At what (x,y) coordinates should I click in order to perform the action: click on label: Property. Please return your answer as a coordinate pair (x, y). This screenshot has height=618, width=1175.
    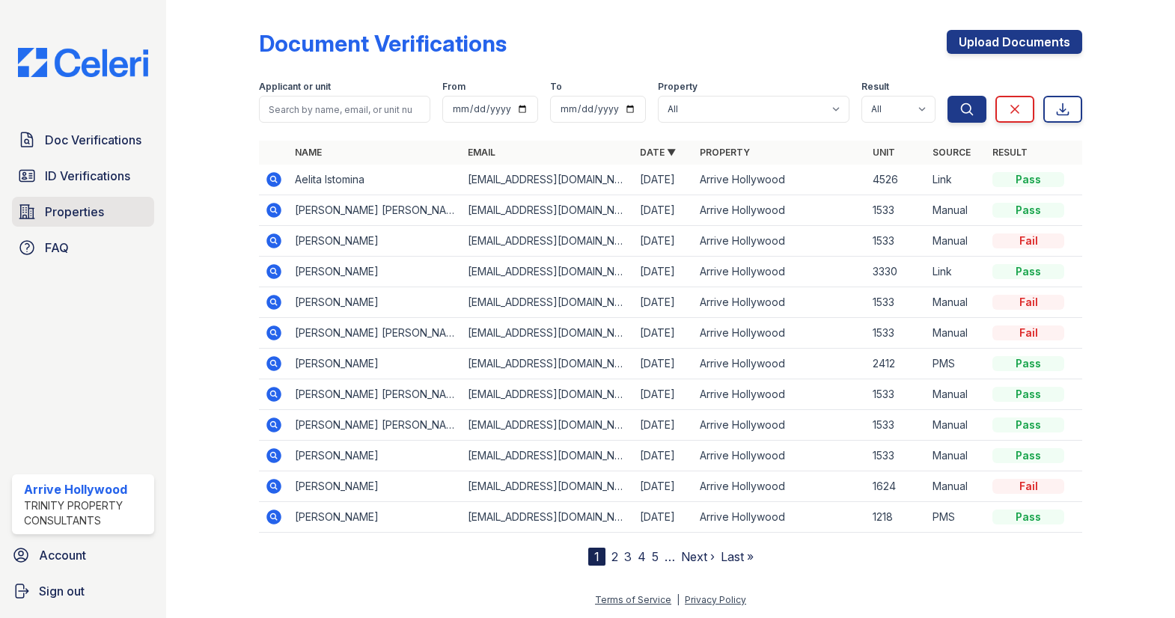
    Looking at the image, I should click on (677, 87).